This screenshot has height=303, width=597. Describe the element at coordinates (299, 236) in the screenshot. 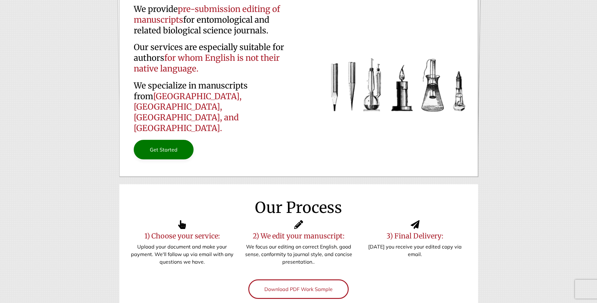

I see `h6: 2) We edit your manuscript:` at that location.